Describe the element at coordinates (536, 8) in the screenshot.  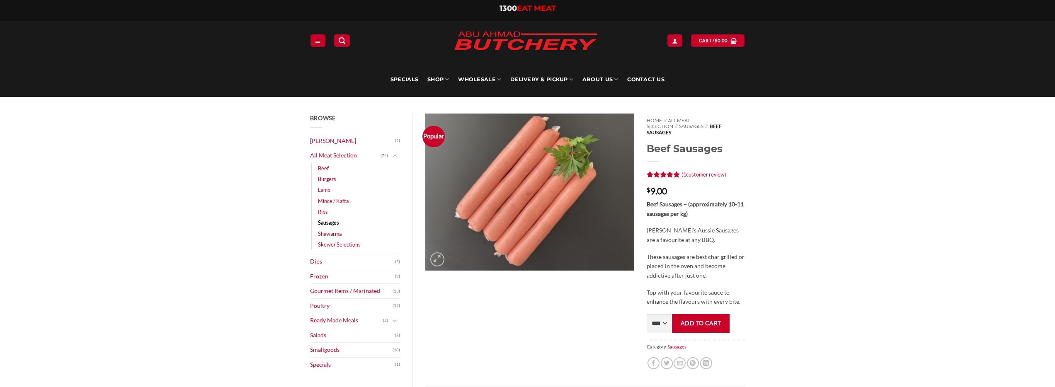
I see `span: EAT MEAT` at that location.